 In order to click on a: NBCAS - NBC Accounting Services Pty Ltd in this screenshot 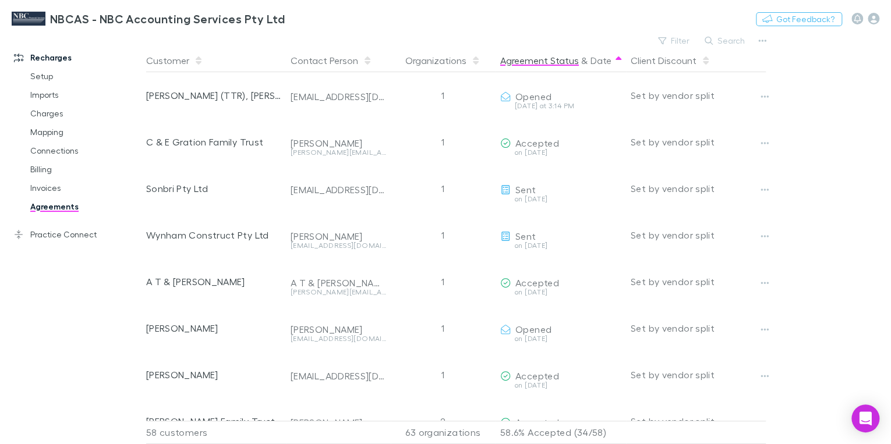, I will do `click(148, 19)`.